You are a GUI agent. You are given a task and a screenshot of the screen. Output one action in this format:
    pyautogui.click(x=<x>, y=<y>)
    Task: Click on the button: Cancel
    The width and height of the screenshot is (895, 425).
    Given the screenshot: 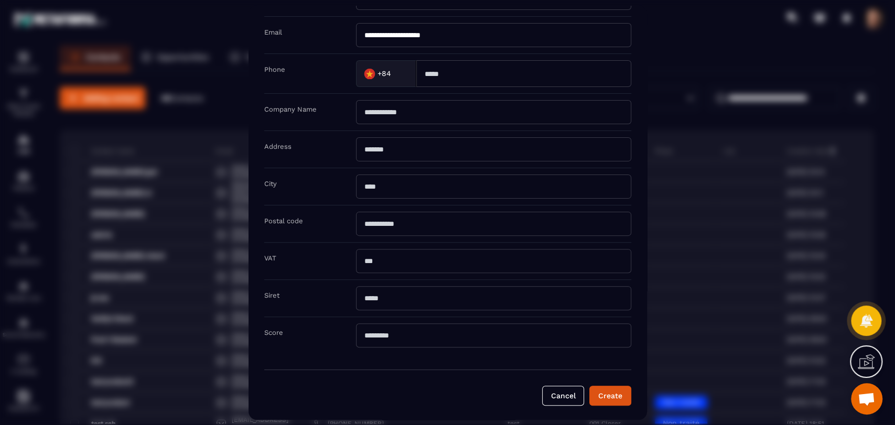 What is the action you would take?
    pyautogui.click(x=563, y=396)
    